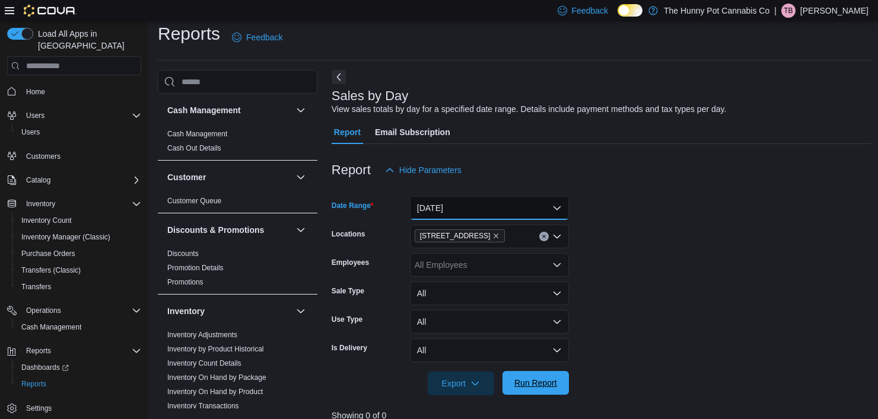 Image resolution: width=878 pixels, height=419 pixels. What do you see at coordinates (423, 170) in the screenshot?
I see `button: Hide Parameters` at bounding box center [423, 170].